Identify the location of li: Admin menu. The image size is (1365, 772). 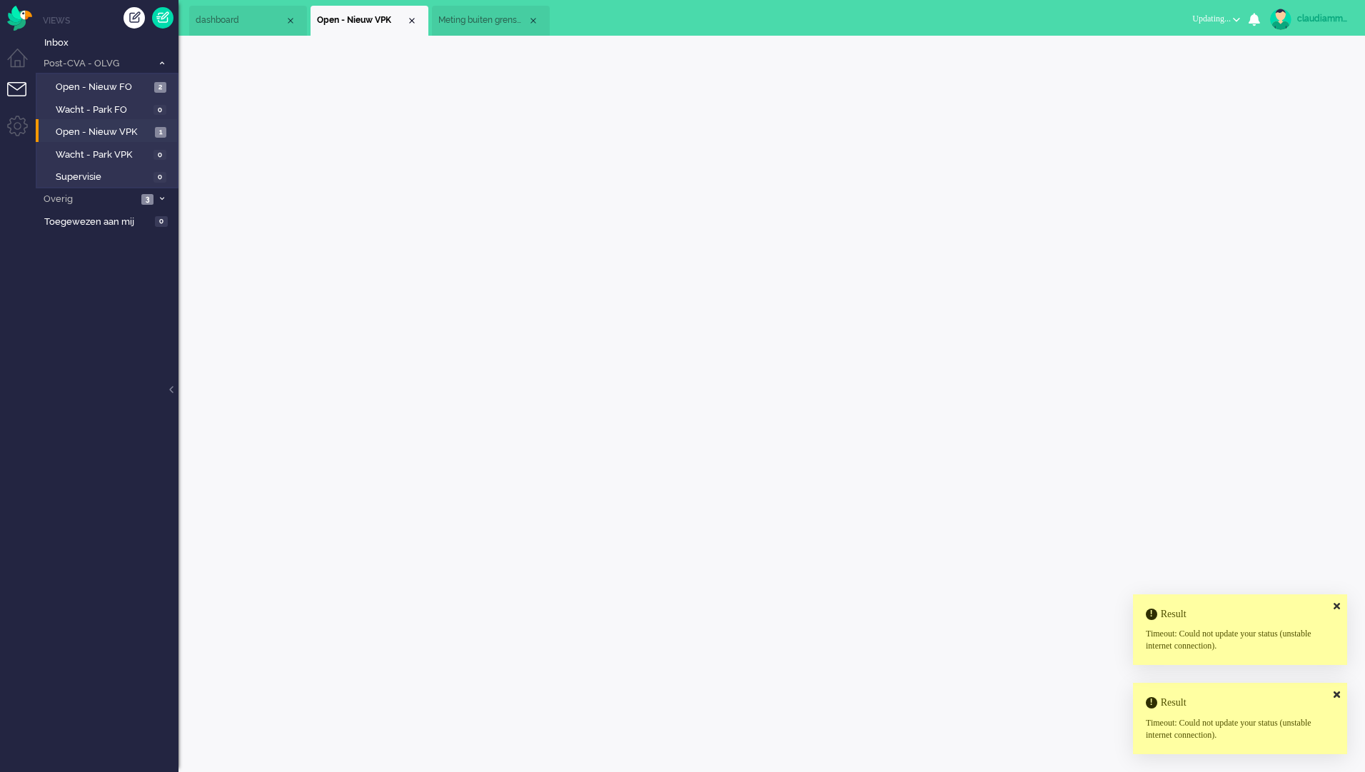
(23, 131).